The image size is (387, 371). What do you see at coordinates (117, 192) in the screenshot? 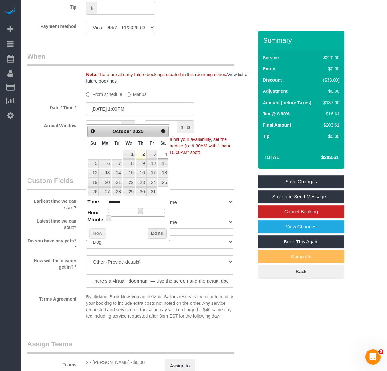
I see `a: 28` at bounding box center [117, 192].